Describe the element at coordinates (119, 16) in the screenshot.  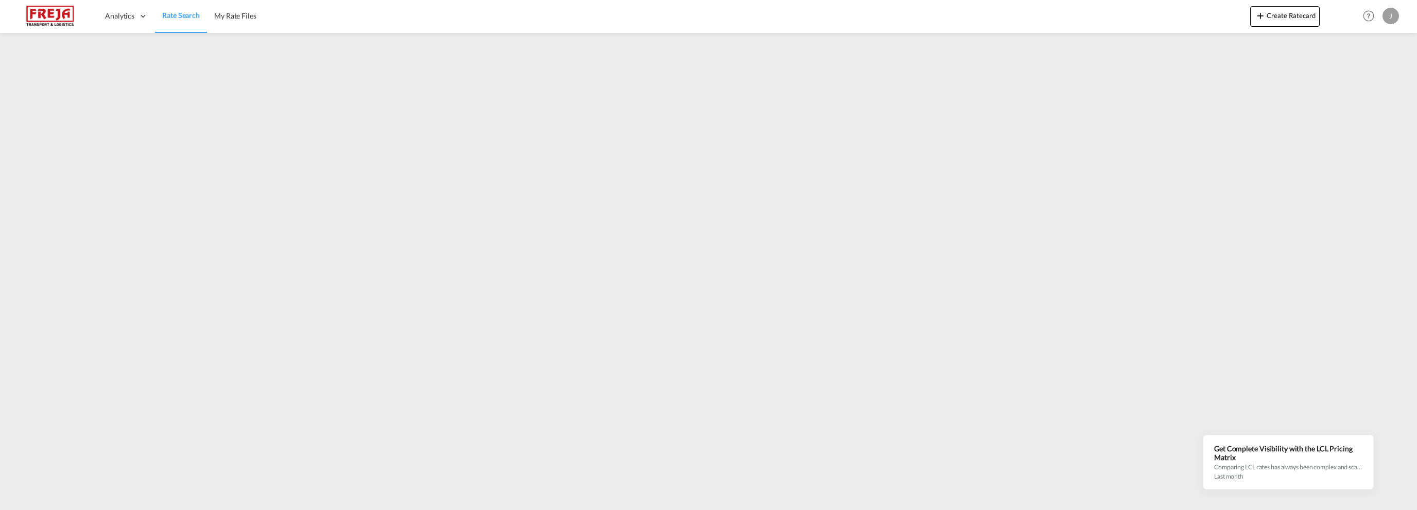
I see `span: Analytics` at that location.